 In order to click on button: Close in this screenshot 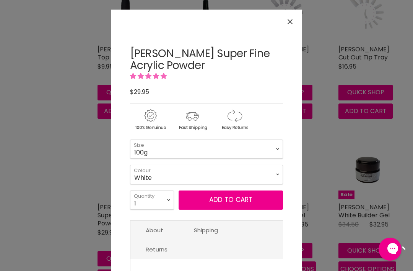, I will do `click(290, 21)`.